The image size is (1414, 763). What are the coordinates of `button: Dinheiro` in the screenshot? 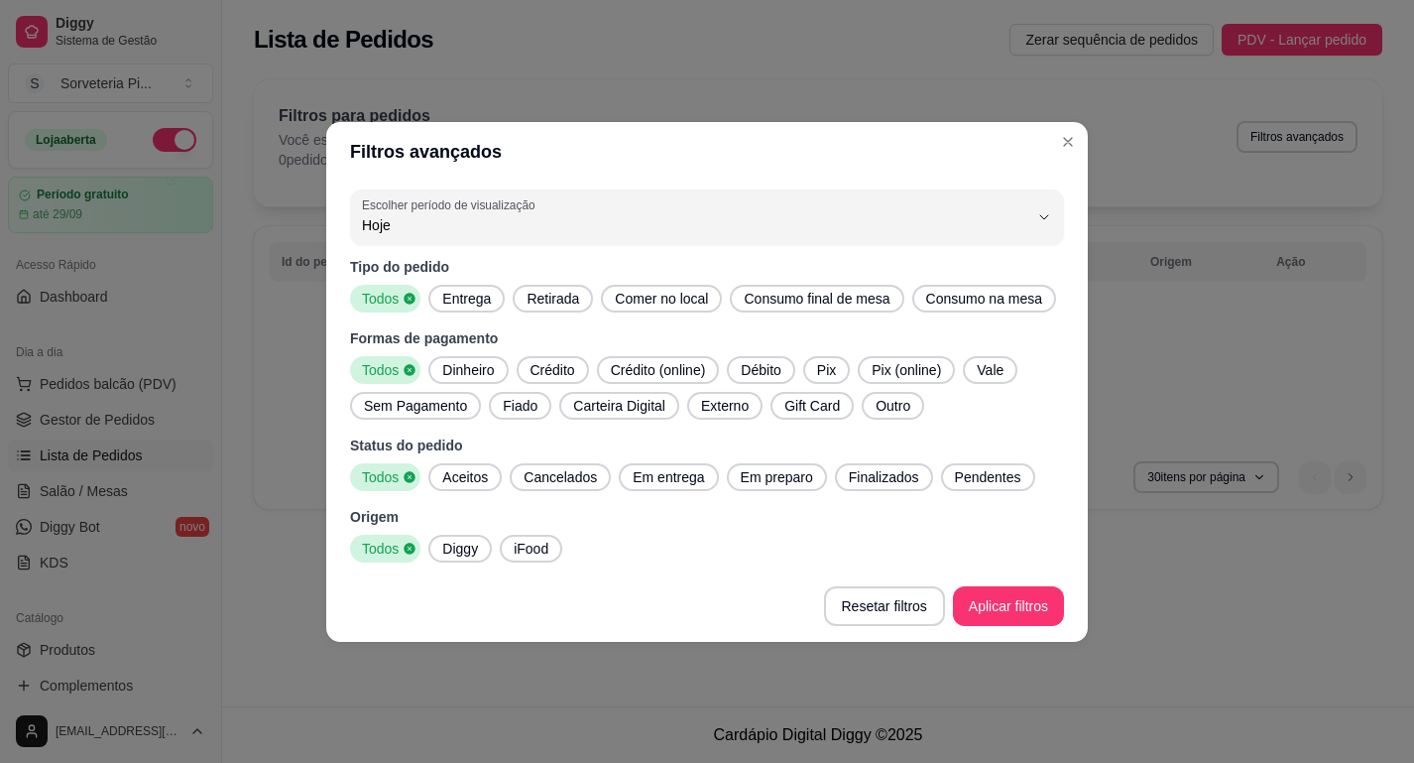 It's located at (468, 370).